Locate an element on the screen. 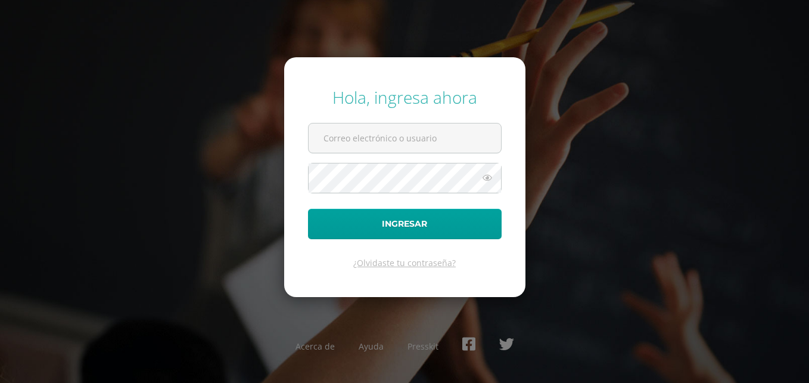 Image resolution: width=809 pixels, height=383 pixels. a: ¿Olvidaste tu contraseña? is located at coordinates (405, 262).